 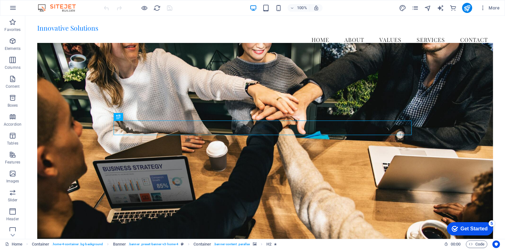 What do you see at coordinates (467, 8) in the screenshot?
I see `button: publish` at bounding box center [467, 8].